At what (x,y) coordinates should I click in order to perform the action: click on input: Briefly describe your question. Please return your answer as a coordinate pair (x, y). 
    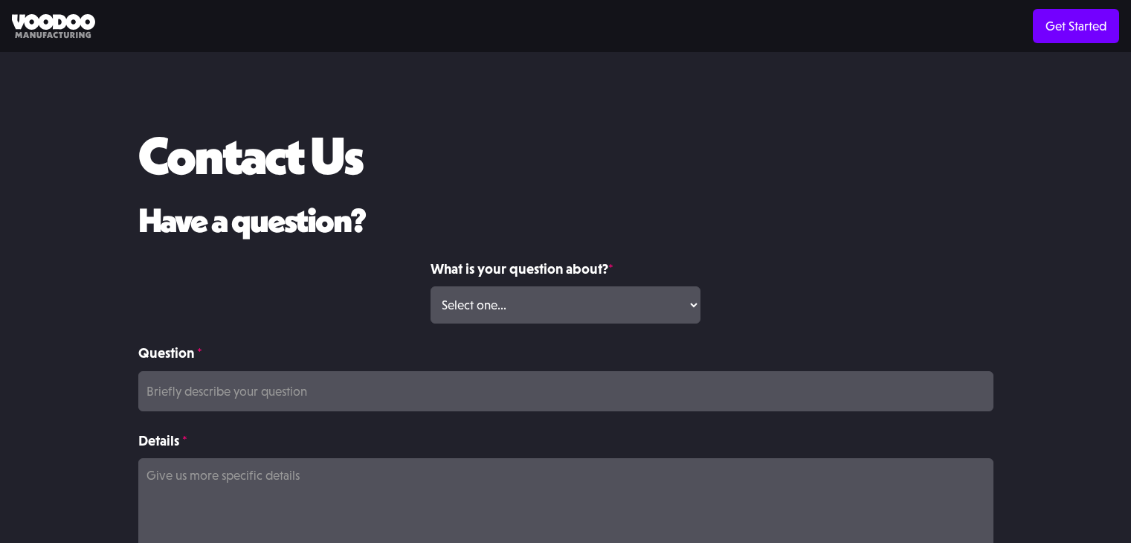
    Looking at the image, I should click on (566, 391).